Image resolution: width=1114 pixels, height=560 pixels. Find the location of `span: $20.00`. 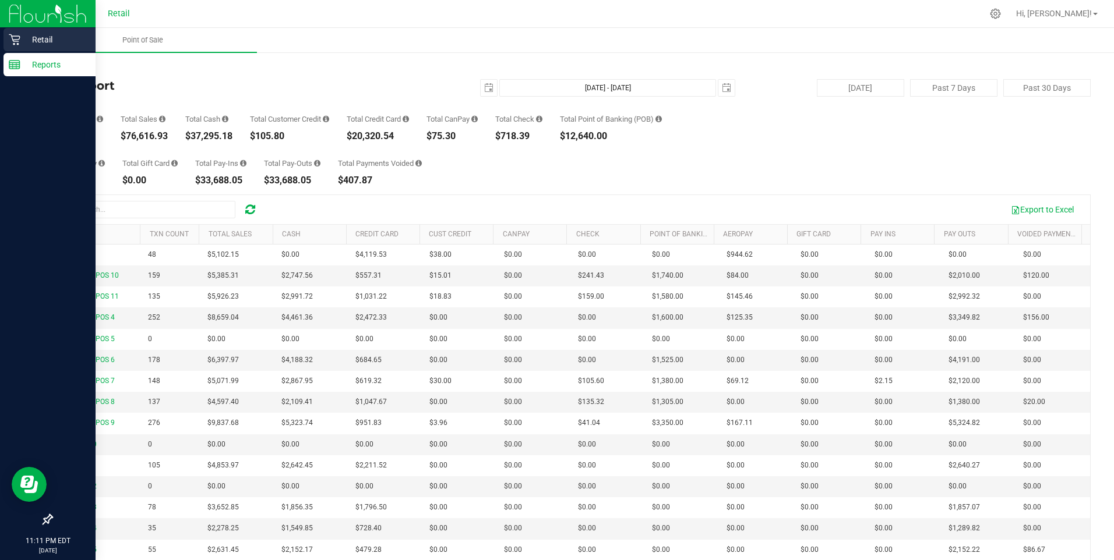

span: $20.00 is located at coordinates (1034, 402).